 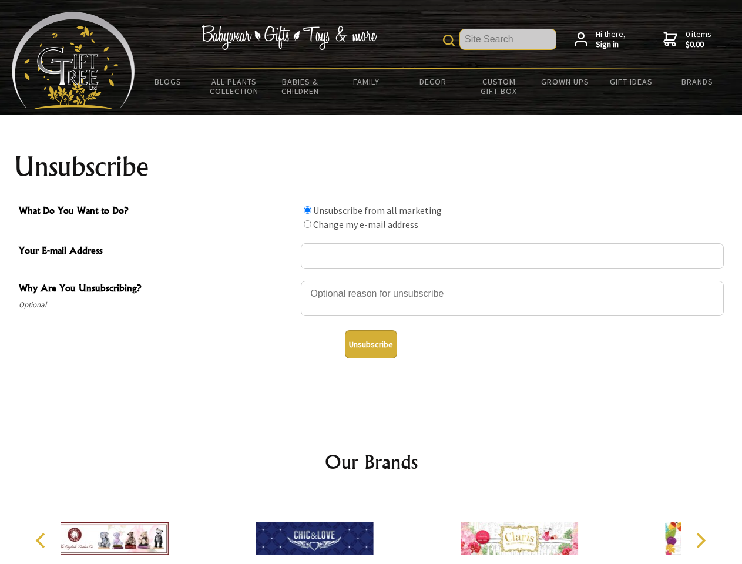 I want to click on input: Site Search, so click(x=507, y=39).